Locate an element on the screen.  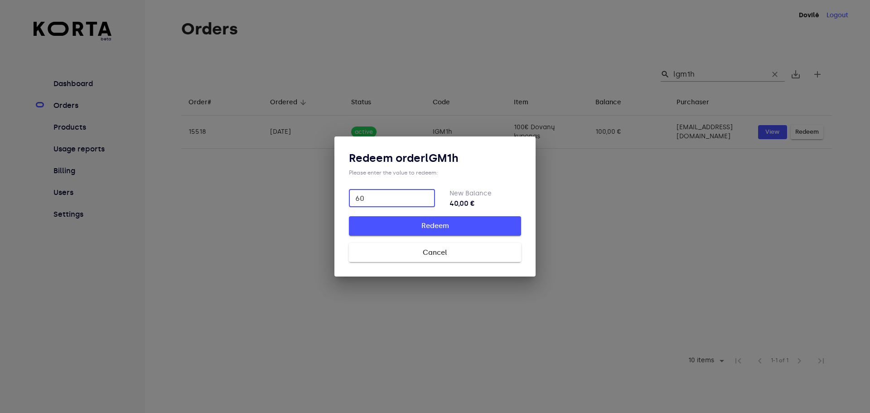
label: New Balance is located at coordinates (470, 193).